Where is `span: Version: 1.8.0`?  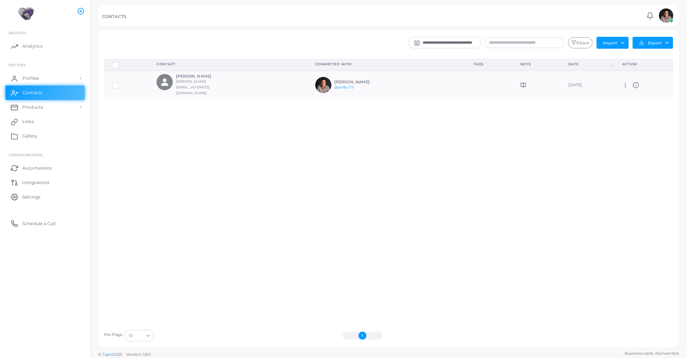 span: Version: 1.8.0 is located at coordinates (138, 354).